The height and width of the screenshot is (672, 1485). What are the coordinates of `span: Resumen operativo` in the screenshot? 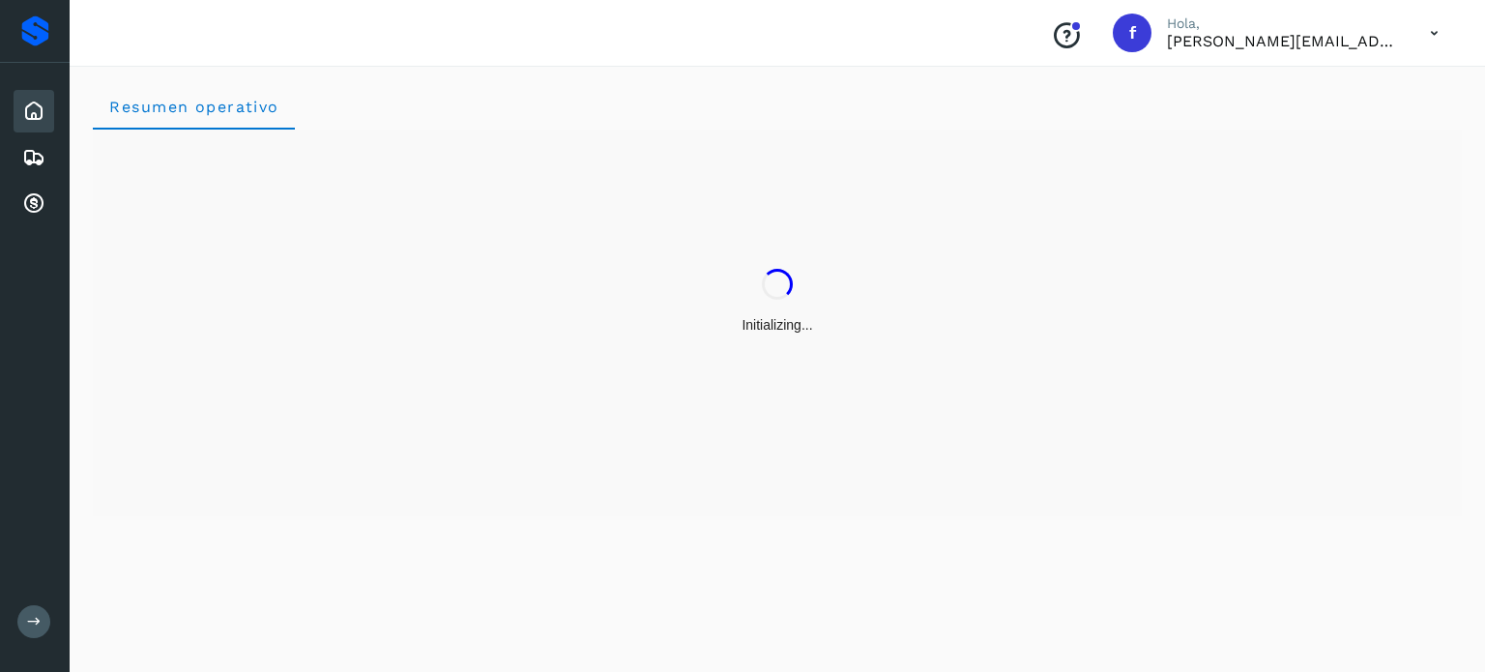 It's located at (193, 106).